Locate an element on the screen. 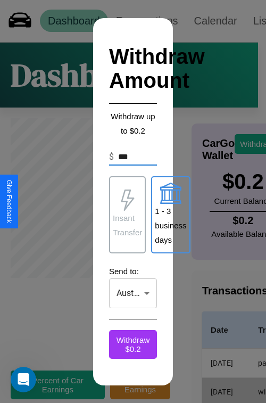 The width and height of the screenshot is (266, 403). p: Withdraw up to $ 0.2 is located at coordinates (133, 123).